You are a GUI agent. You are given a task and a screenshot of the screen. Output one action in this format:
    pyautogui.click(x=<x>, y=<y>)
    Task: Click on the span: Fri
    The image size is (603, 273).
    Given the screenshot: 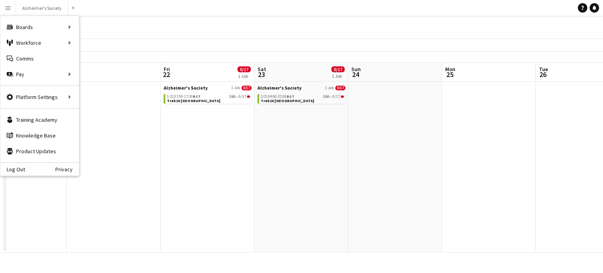 What is the action you would take?
    pyautogui.click(x=167, y=69)
    